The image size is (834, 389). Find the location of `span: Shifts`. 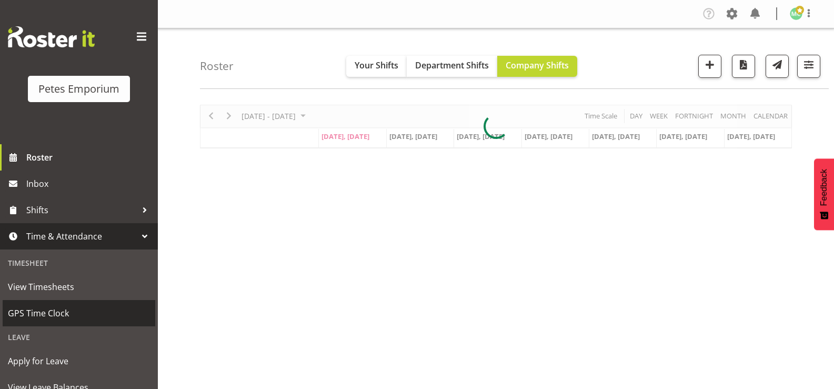

span: Shifts is located at coordinates (82, 210).